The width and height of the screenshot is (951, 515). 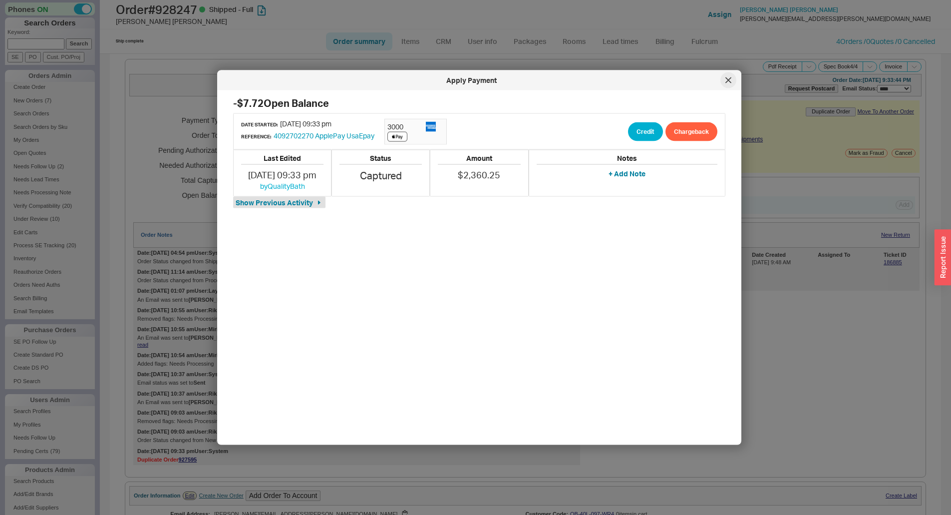 I want to click on button: Credit, so click(x=645, y=132).